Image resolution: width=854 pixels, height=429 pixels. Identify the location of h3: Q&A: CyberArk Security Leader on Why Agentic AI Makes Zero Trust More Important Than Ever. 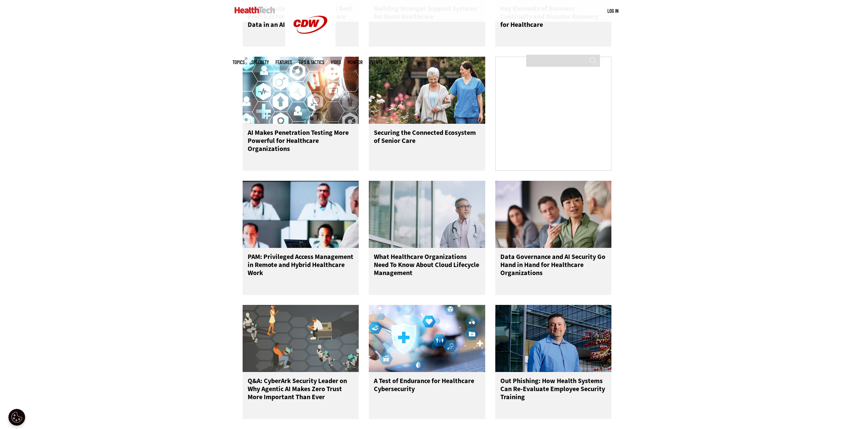
(301, 391).